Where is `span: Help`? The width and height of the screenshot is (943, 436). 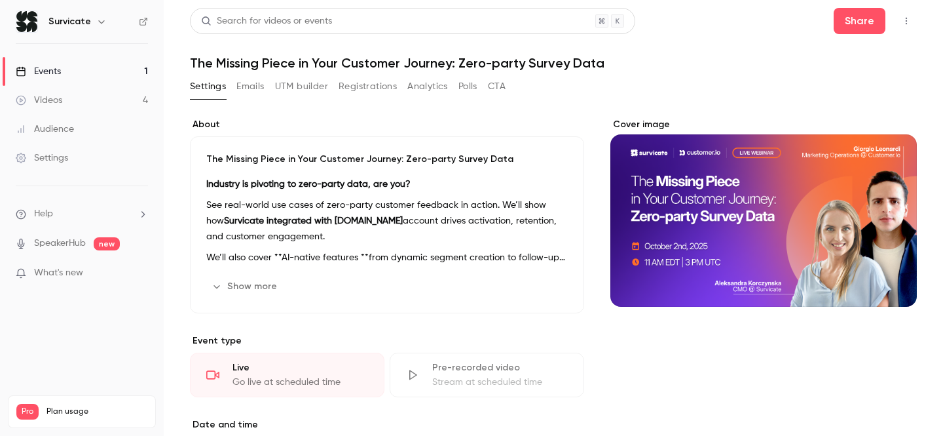 span: Help is located at coordinates (43, 214).